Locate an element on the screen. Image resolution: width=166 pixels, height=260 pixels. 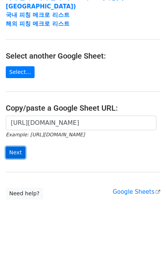
input: Paste your Google Sheet URL here is located at coordinates (81, 123).